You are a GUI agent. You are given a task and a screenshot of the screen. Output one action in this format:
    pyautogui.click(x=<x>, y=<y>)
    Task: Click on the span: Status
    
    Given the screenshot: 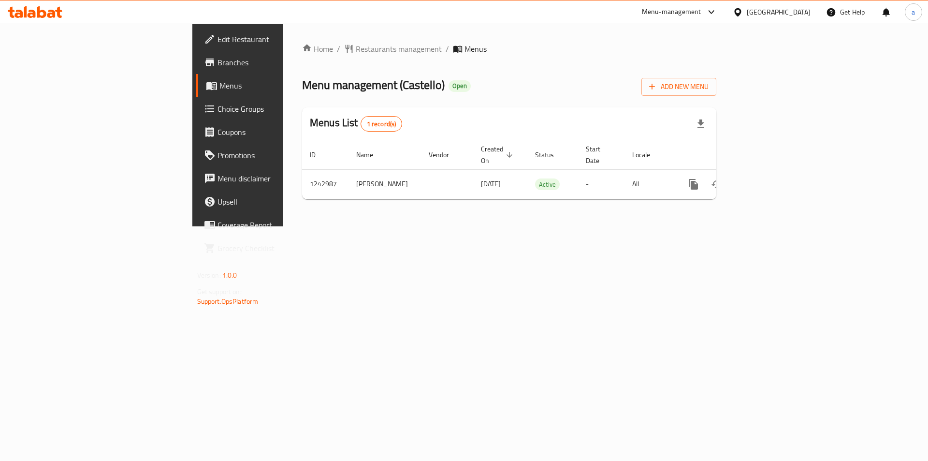 What is the action you would take?
    pyautogui.click(x=551, y=155)
    